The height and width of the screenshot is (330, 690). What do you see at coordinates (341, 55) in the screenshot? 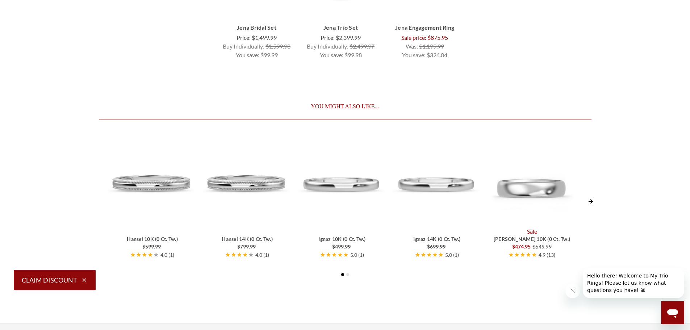
I see `span: You save: $99.98` at bounding box center [341, 55].